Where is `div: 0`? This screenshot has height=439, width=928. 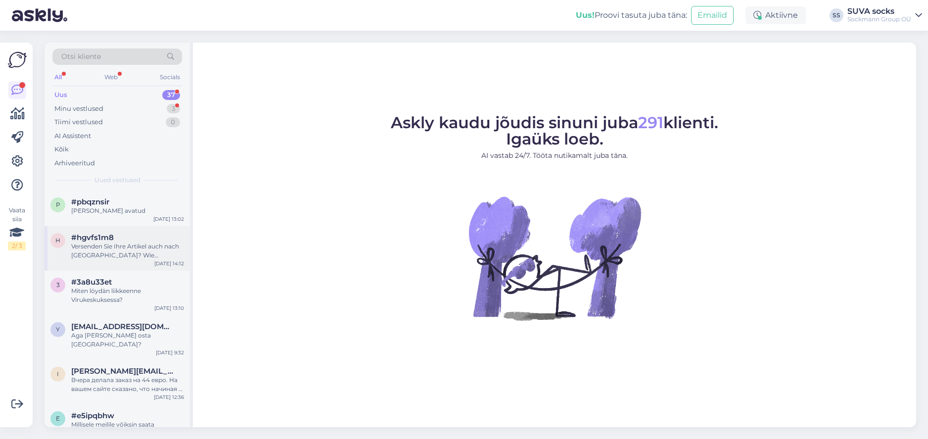
div: 0 is located at coordinates (173, 122).